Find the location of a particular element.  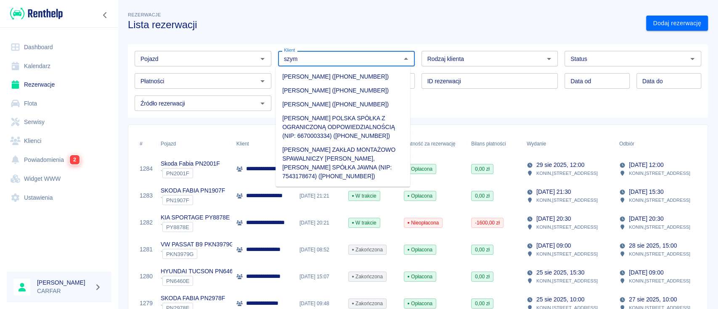

button: Zwiń nawigację is located at coordinates (105, 15).